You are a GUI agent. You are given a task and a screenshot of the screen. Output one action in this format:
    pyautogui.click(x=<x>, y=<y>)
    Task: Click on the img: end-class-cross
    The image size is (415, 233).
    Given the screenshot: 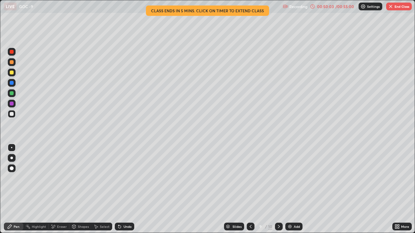 What is the action you would take?
    pyautogui.click(x=391, y=6)
    